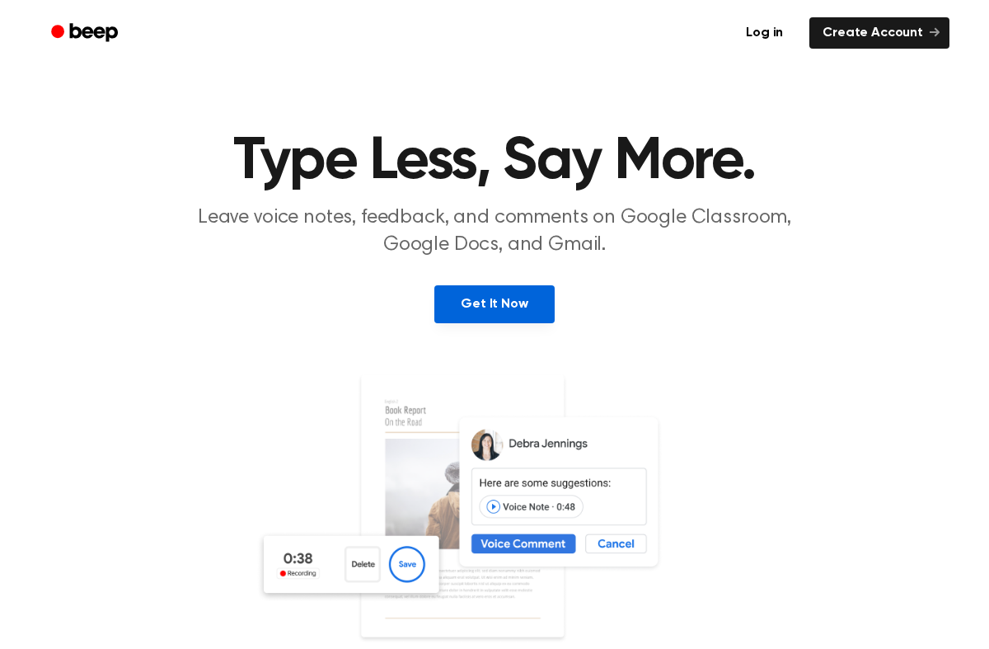 This screenshot has height=649, width=989. I want to click on a: Log in, so click(764, 33).